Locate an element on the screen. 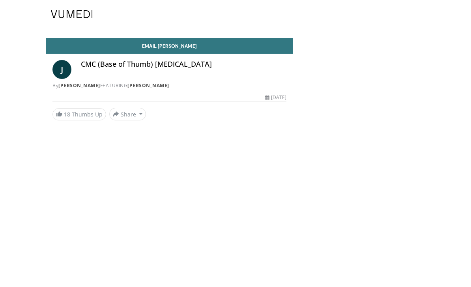  span: 18 is located at coordinates (67, 114).